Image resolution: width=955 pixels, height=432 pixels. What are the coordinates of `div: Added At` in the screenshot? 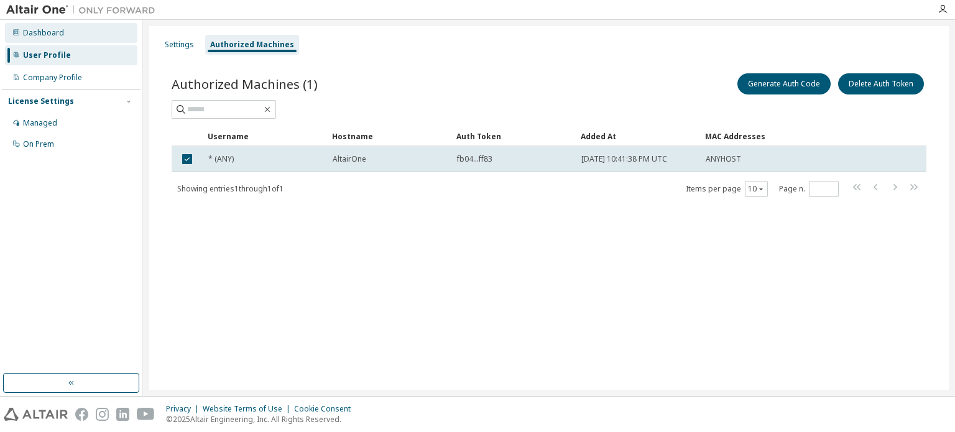 It's located at (638, 136).